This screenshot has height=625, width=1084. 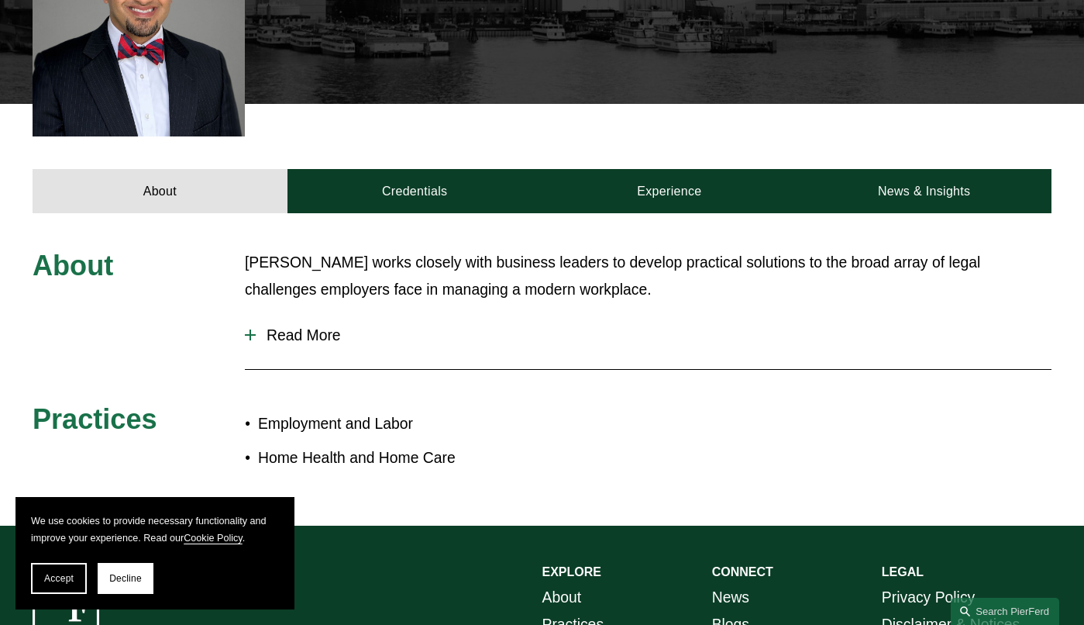 I want to click on span: About, so click(x=73, y=265).